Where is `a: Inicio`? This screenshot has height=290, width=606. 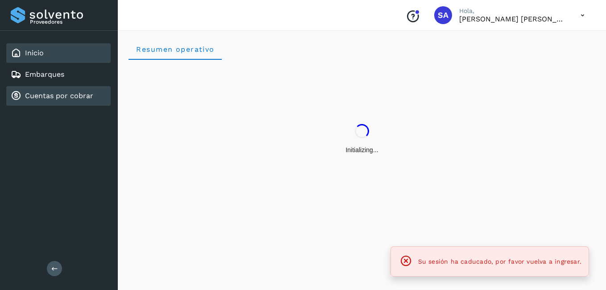
a: Inicio is located at coordinates (34, 53).